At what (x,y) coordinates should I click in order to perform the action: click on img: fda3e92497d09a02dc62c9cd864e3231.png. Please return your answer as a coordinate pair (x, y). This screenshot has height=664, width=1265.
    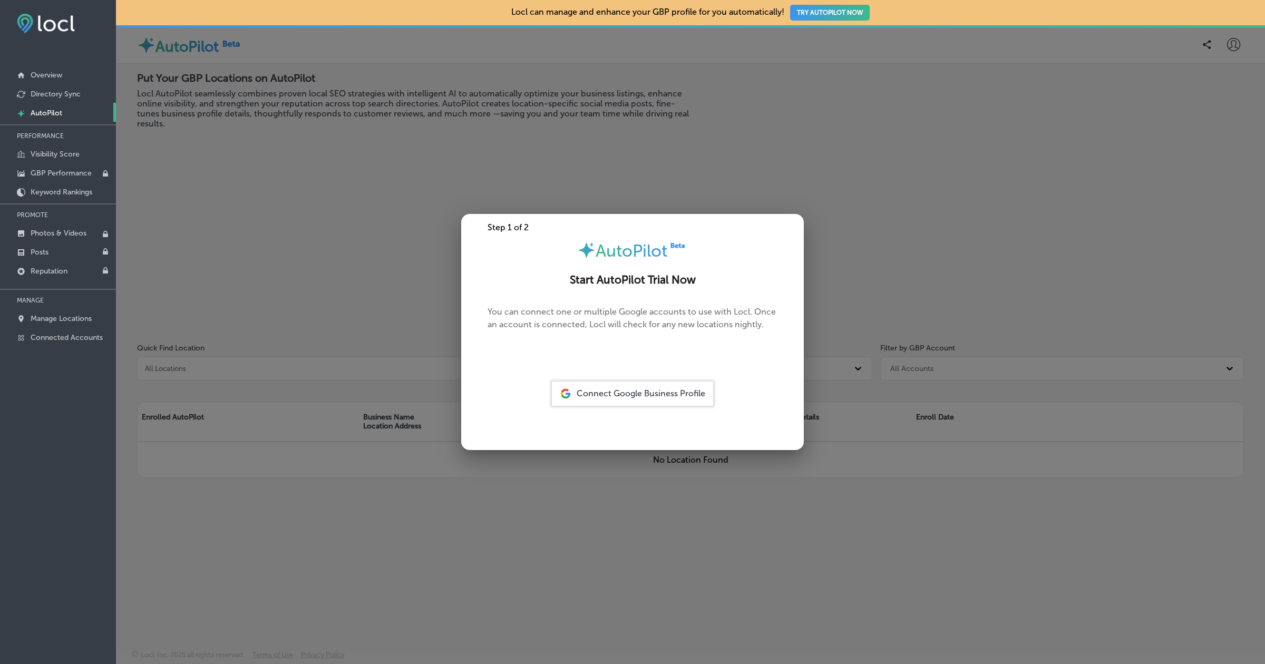
    Looking at the image, I should click on (46, 23).